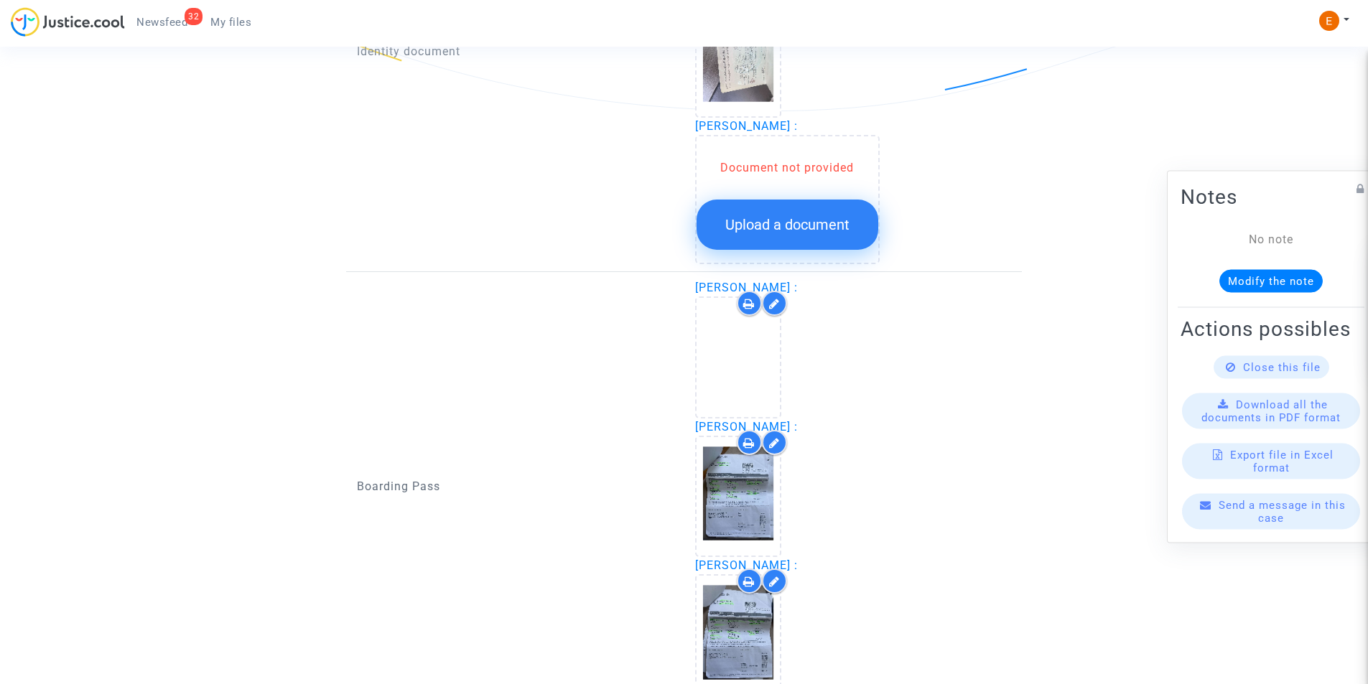  Describe the element at coordinates (1271, 281) in the screenshot. I see `button: Modify the note` at that location.